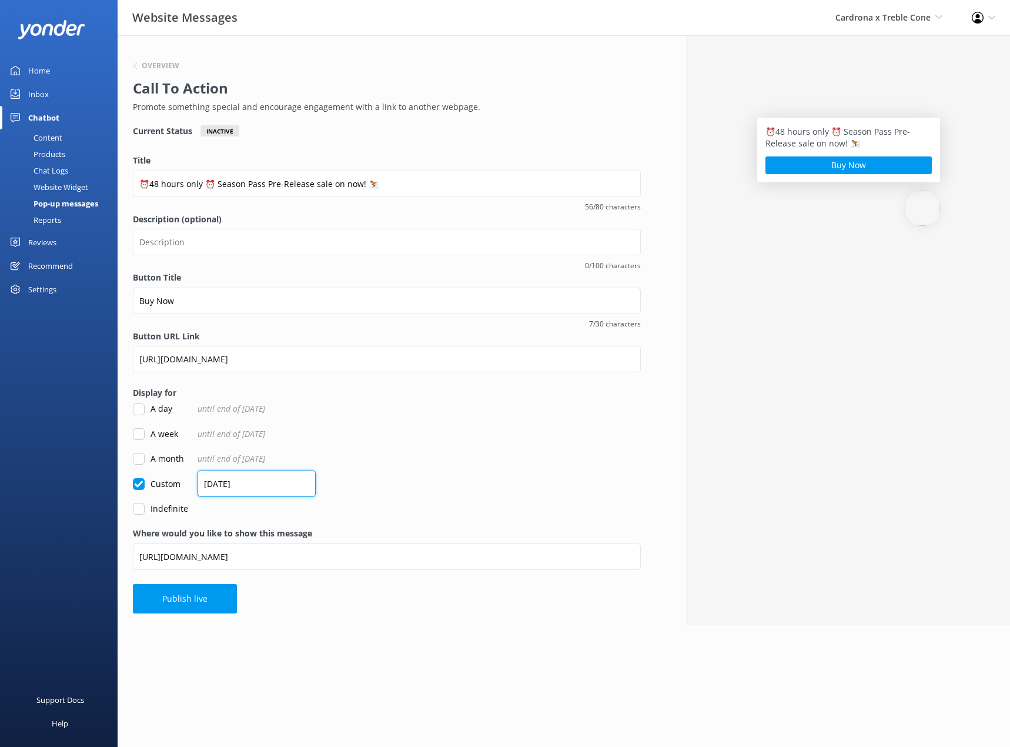  Describe the element at coordinates (161, 509) in the screenshot. I see `label: Indefinite` at that location.